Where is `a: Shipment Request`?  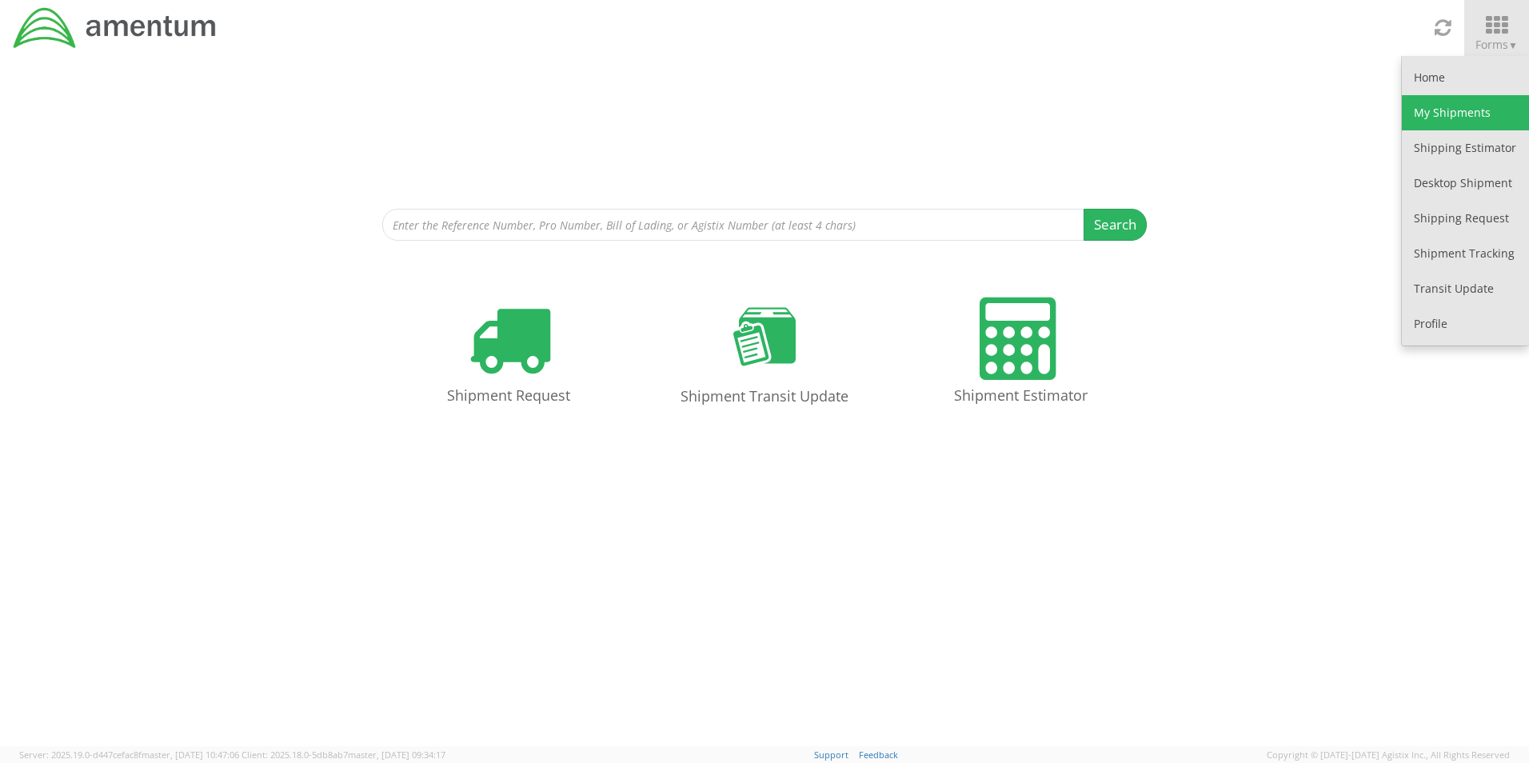
a: Shipment Request is located at coordinates (509, 354).